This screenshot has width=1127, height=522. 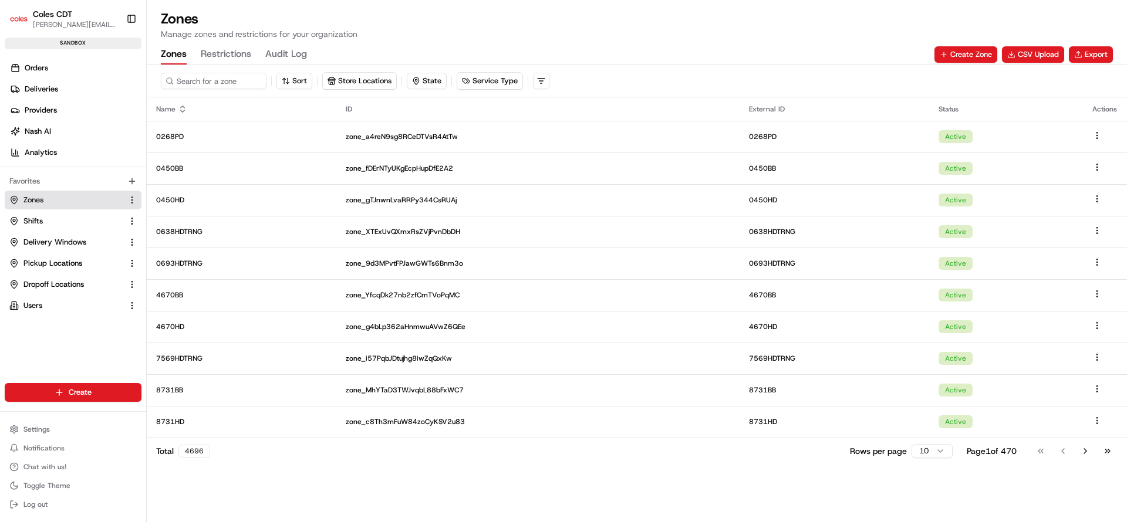 What do you see at coordinates (214, 81) in the screenshot?
I see `input: Search for a zone` at bounding box center [214, 81].